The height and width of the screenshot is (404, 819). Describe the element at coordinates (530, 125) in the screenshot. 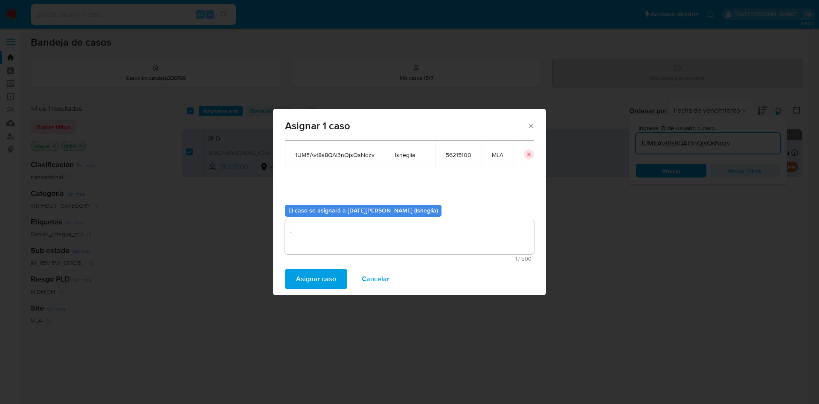

I see `button: Cerrar ventana` at that location.